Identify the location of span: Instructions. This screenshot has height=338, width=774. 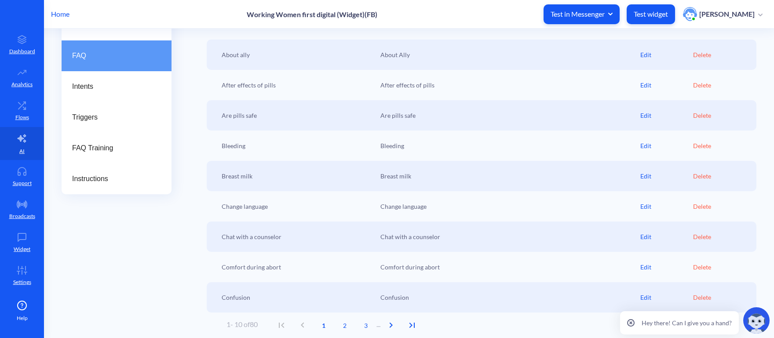
(113, 179).